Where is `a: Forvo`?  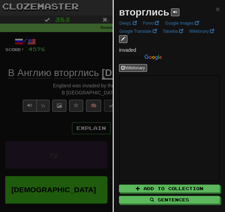 a: Forvo is located at coordinates (151, 23).